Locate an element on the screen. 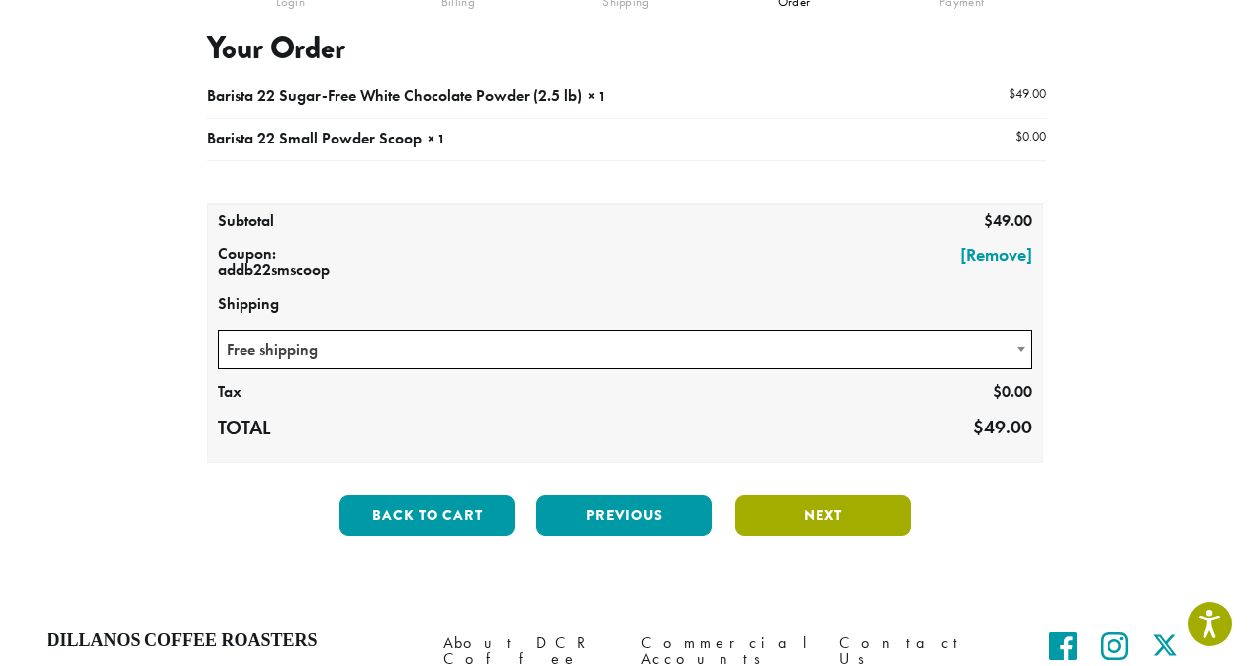  h3: Your Order is located at coordinates (627, 49).